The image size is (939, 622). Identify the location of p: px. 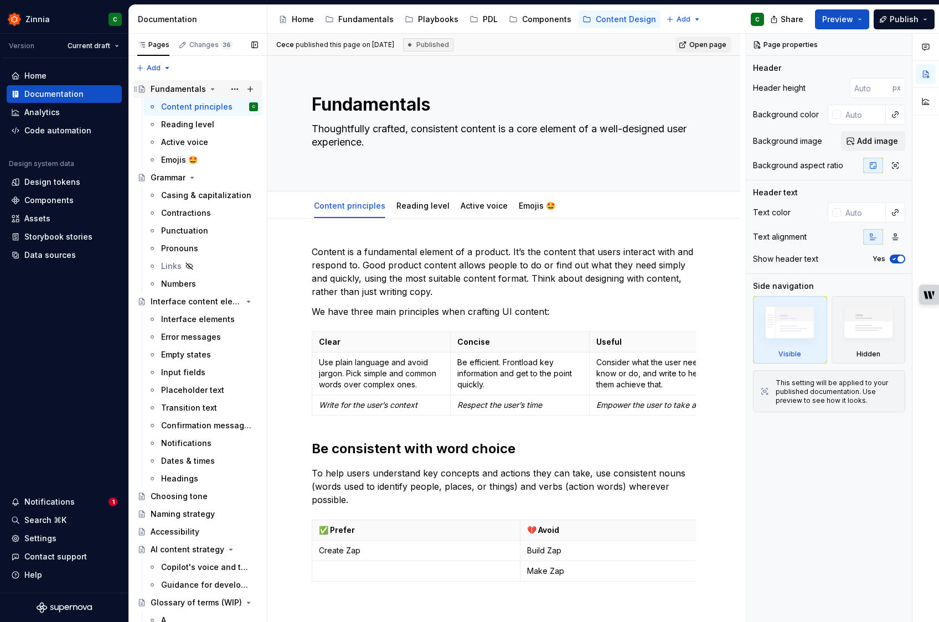
(896, 88).